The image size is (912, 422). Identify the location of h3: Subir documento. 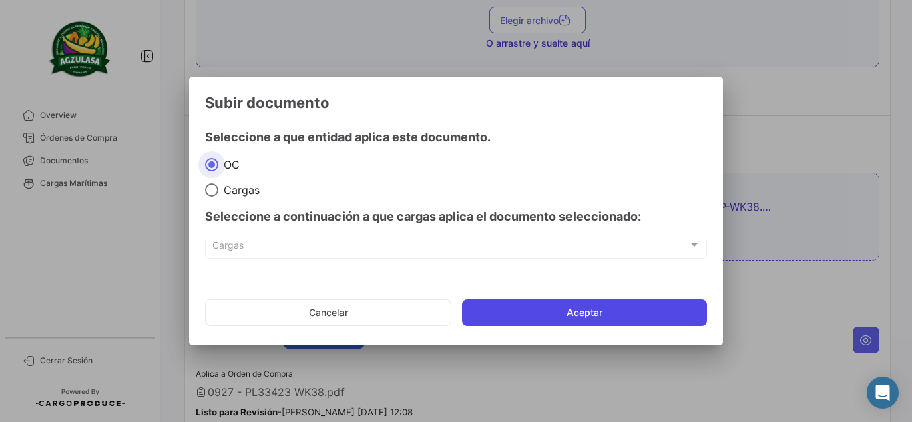
(456, 103).